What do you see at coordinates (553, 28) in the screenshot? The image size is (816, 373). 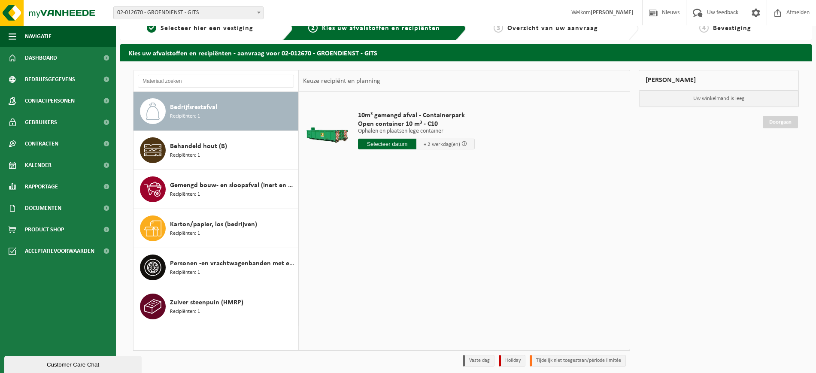 I see `span: Overzicht van uw aanvraag` at bounding box center [553, 28].